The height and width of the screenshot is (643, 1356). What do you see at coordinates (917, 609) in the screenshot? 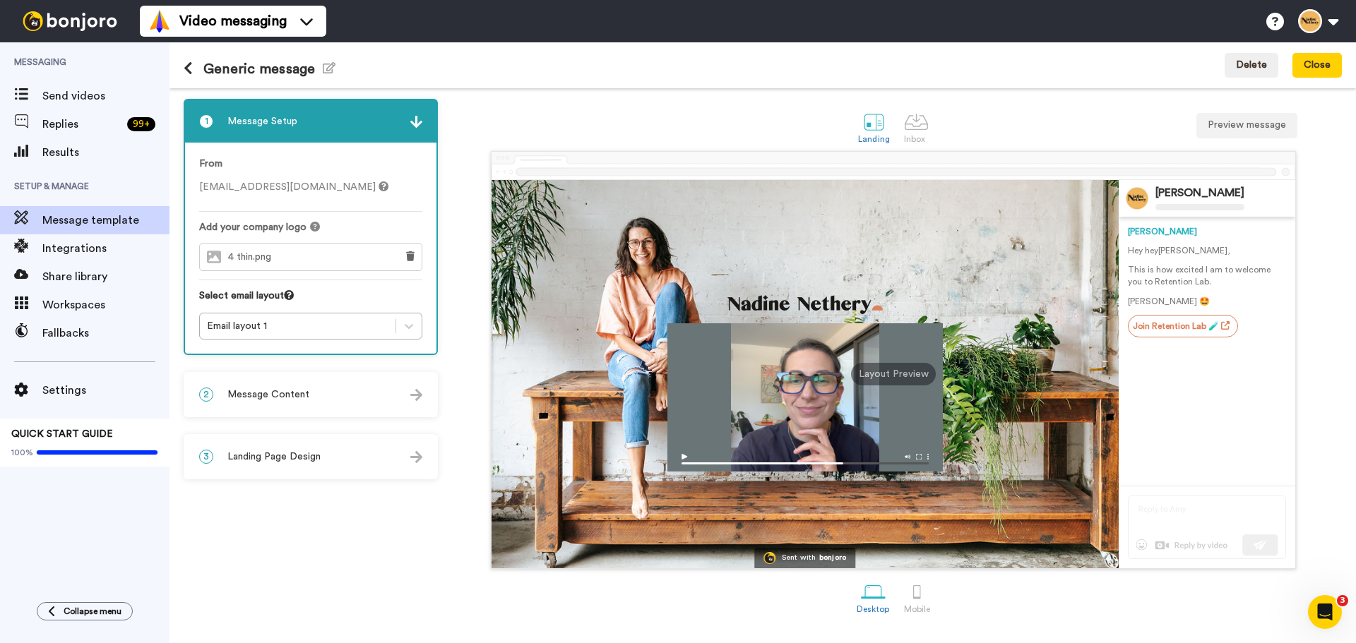
I see `div: Mobile` at bounding box center [917, 609].